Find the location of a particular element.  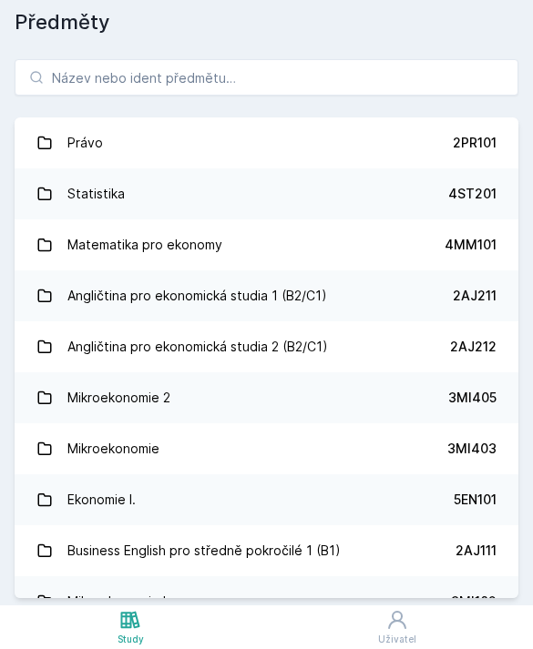

div: Mikroekonomie I is located at coordinates (117, 602).